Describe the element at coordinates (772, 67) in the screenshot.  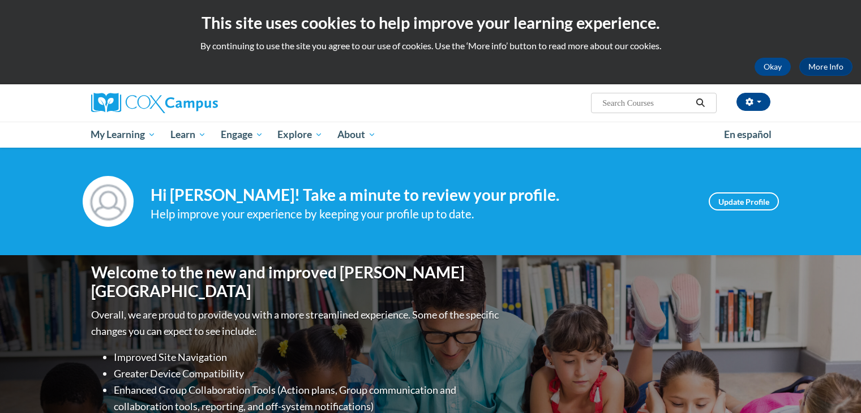
I see `button: Okay` at that location.